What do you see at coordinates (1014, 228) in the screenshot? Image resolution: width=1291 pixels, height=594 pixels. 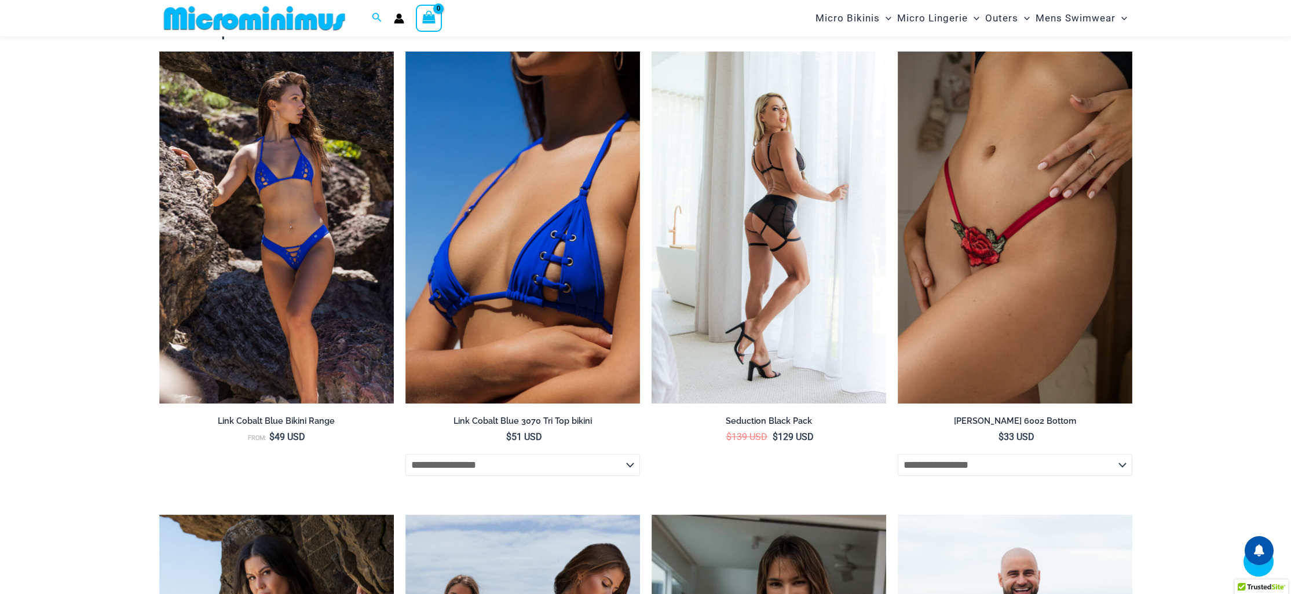 I see `img: Carla Red 6002 Bottom 05` at bounding box center [1014, 228].